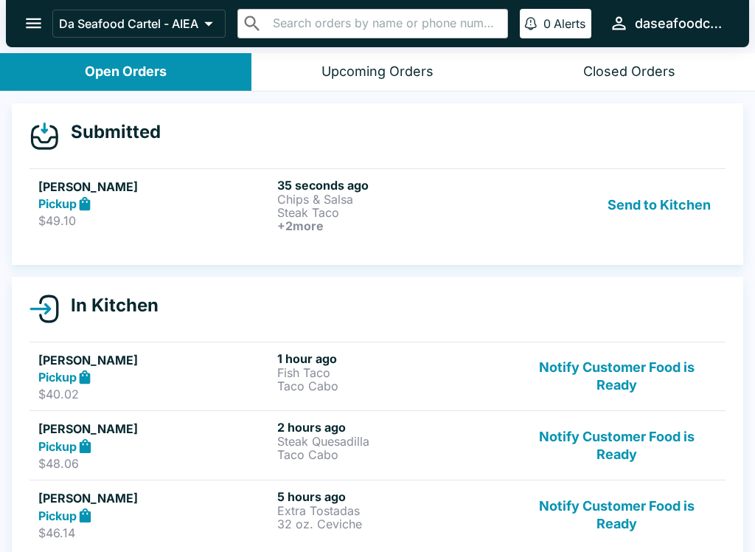 The height and width of the screenshot is (552, 755). Describe the element at coordinates (139, 24) in the screenshot. I see `button: Da Seafood Cartel - AIEA` at that location.